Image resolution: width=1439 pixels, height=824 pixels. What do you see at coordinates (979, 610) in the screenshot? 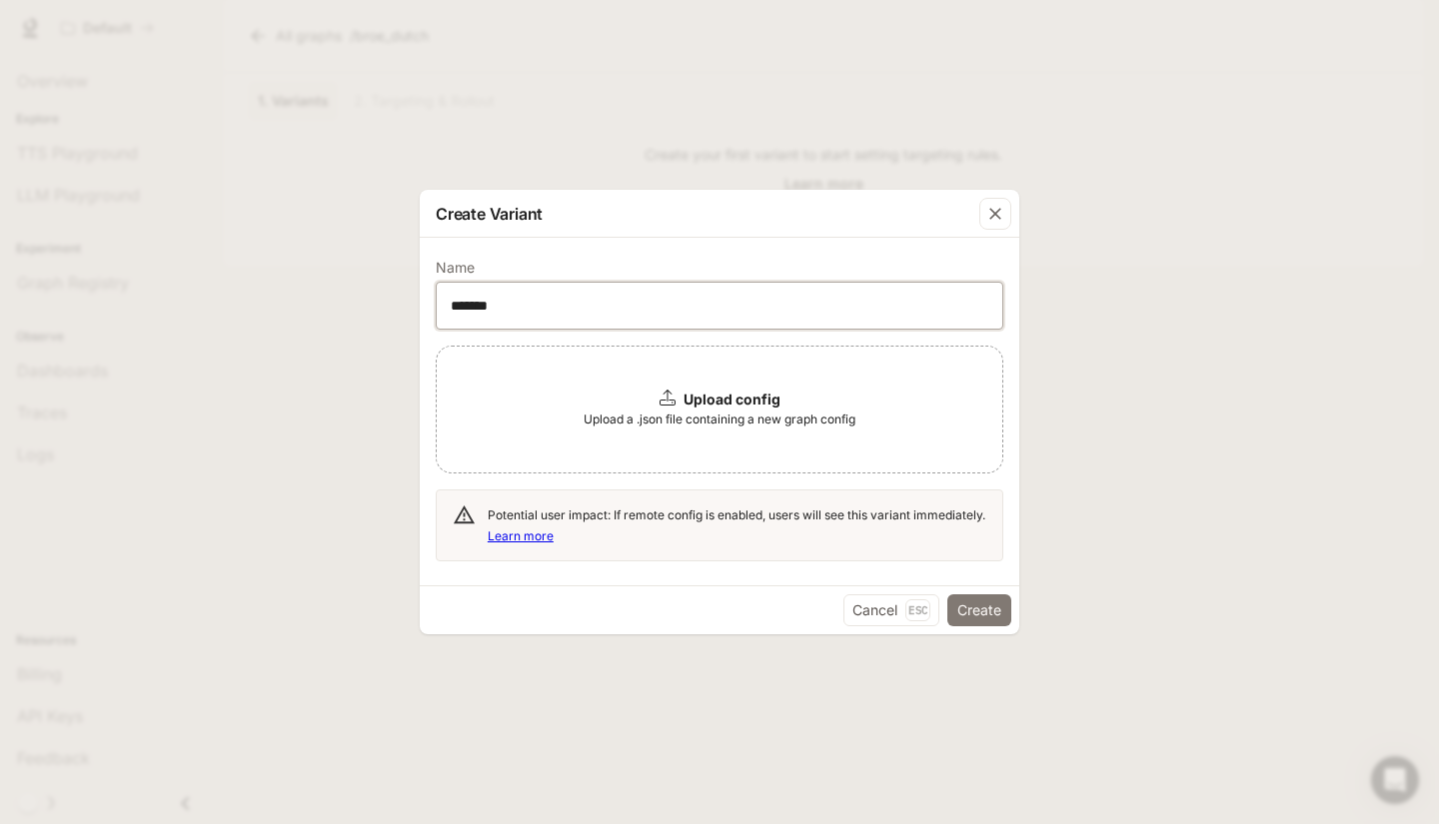
I see `button: Create` at bounding box center [979, 610].